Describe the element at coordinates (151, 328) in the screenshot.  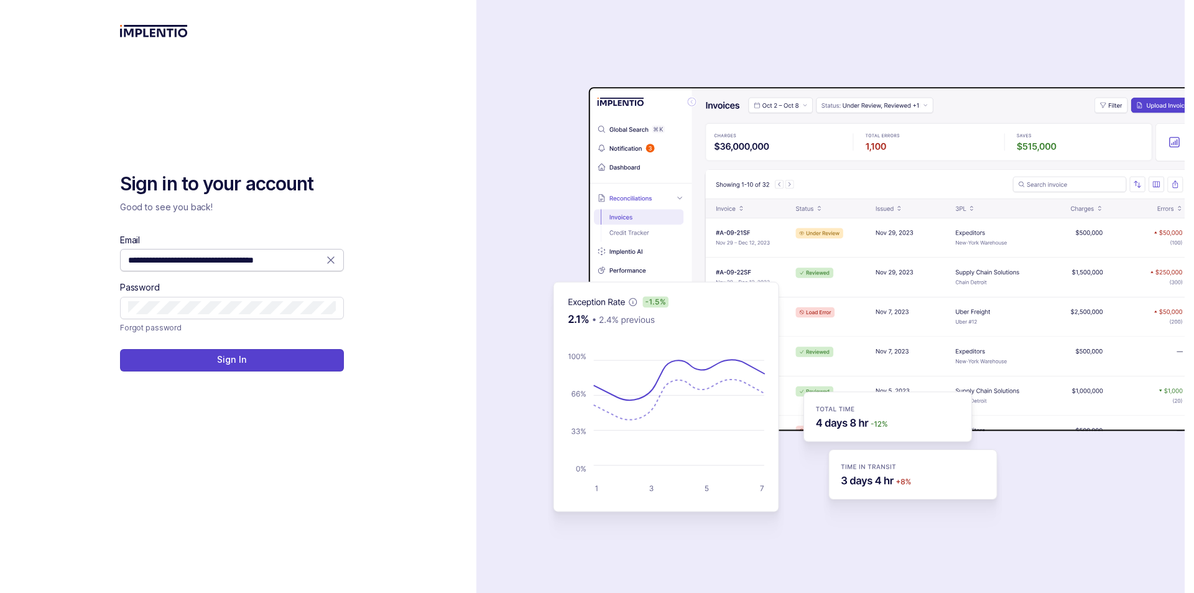
I see `a: Link Forgot password` at that location.